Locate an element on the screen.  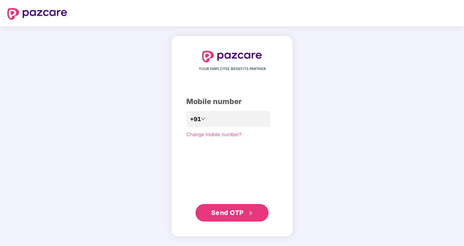
div: Mobile number is located at coordinates (232, 102).